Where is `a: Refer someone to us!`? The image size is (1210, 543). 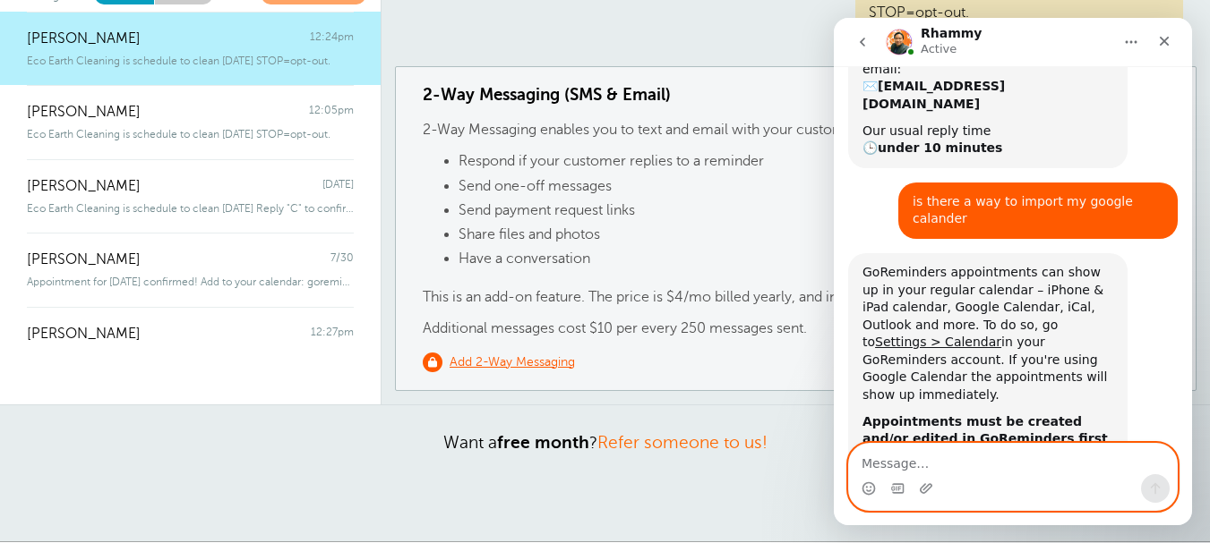
a: Refer someone to us! is located at coordinates (682, 442).